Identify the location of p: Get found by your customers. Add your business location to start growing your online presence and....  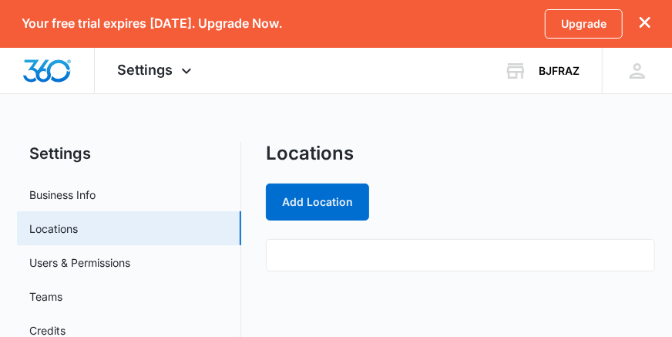
(154, 231).